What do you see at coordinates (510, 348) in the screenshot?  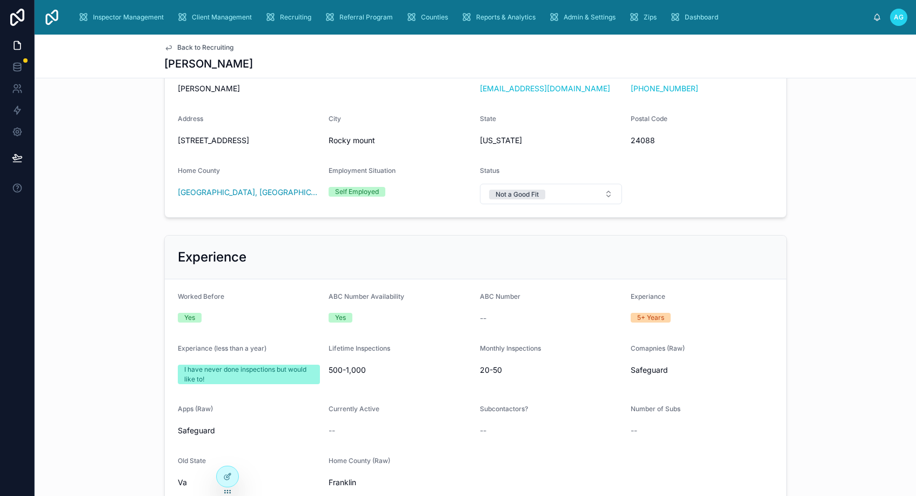 I see `span: Monthly Inspections` at bounding box center [510, 348].